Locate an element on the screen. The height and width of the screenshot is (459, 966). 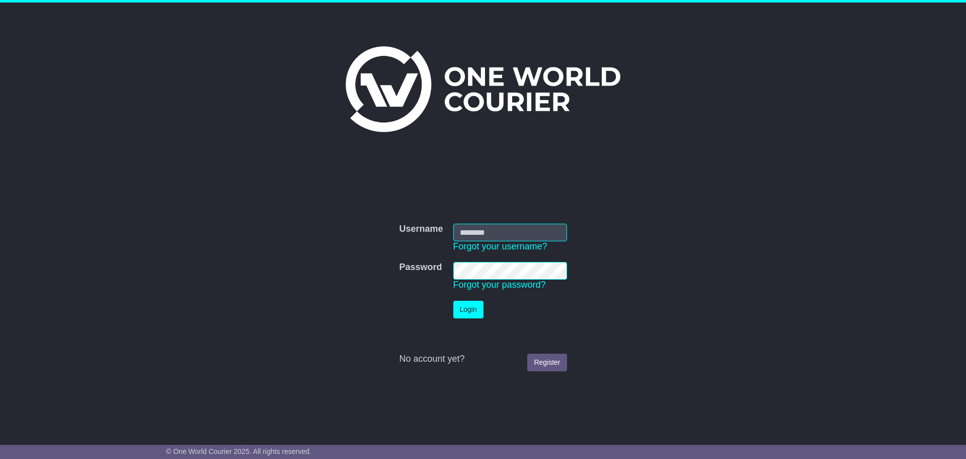
img: One World is located at coordinates (483, 89).